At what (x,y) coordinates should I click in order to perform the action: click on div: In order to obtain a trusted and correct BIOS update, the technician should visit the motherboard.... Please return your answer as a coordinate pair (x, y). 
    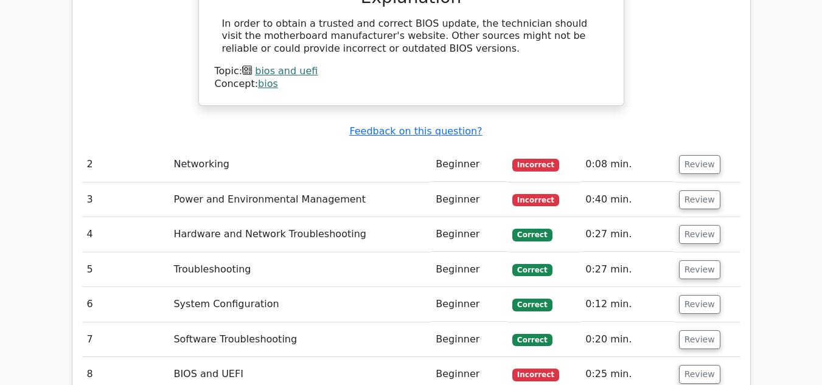
    Looking at the image, I should click on (411, 36).